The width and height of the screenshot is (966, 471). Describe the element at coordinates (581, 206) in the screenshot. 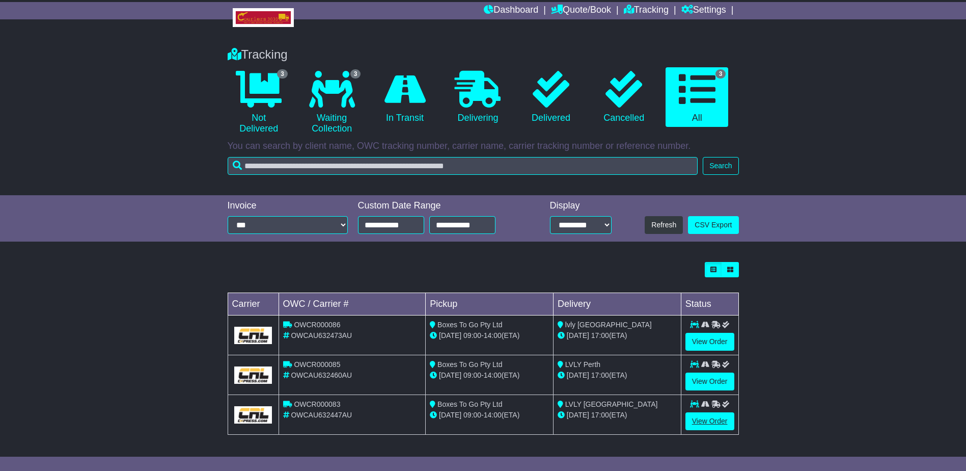

I see `div: Display` at that location.